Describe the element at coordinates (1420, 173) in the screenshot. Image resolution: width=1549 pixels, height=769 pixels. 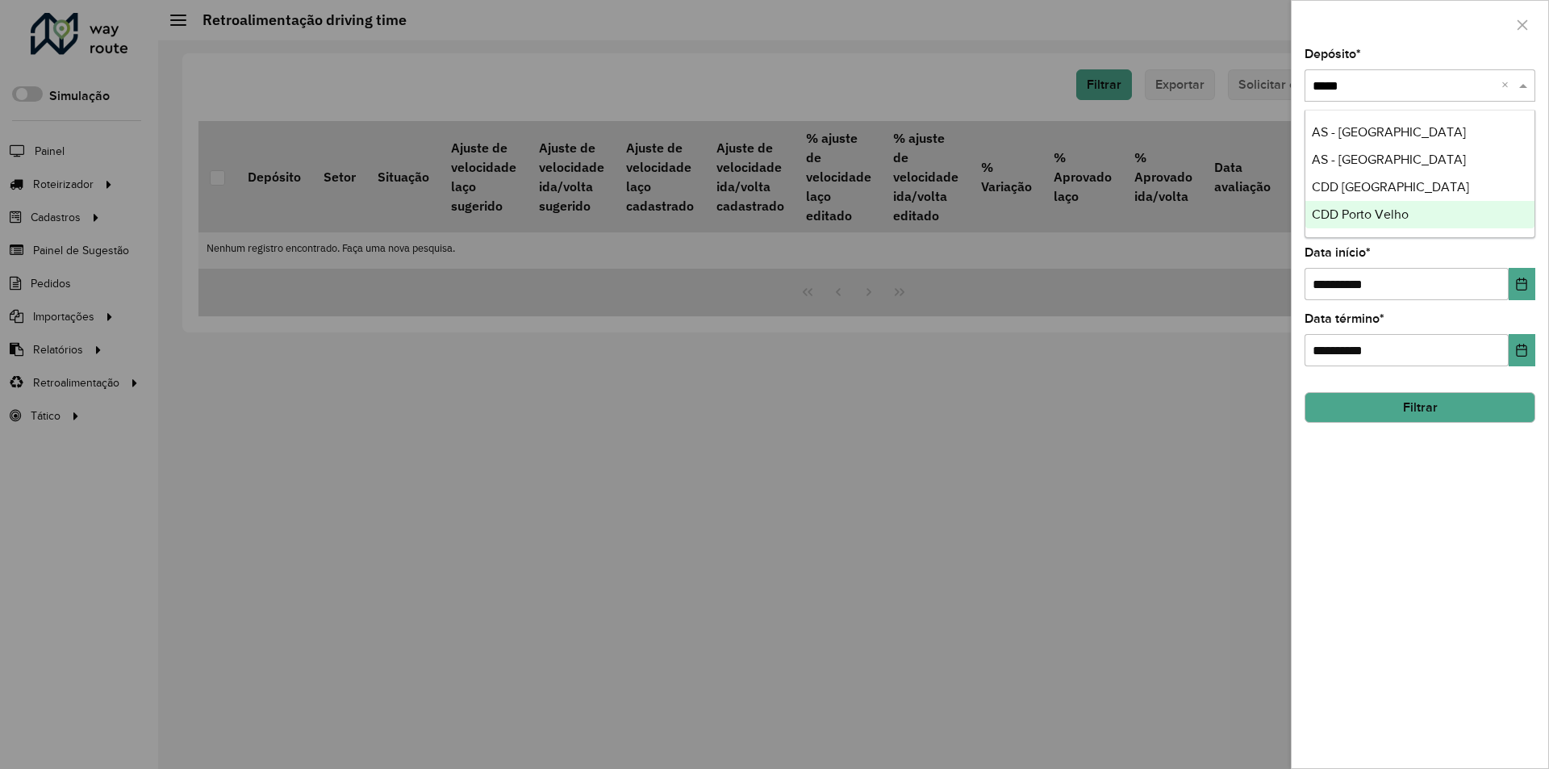
I see `ng-dropdown-panel: Options list` at that location.